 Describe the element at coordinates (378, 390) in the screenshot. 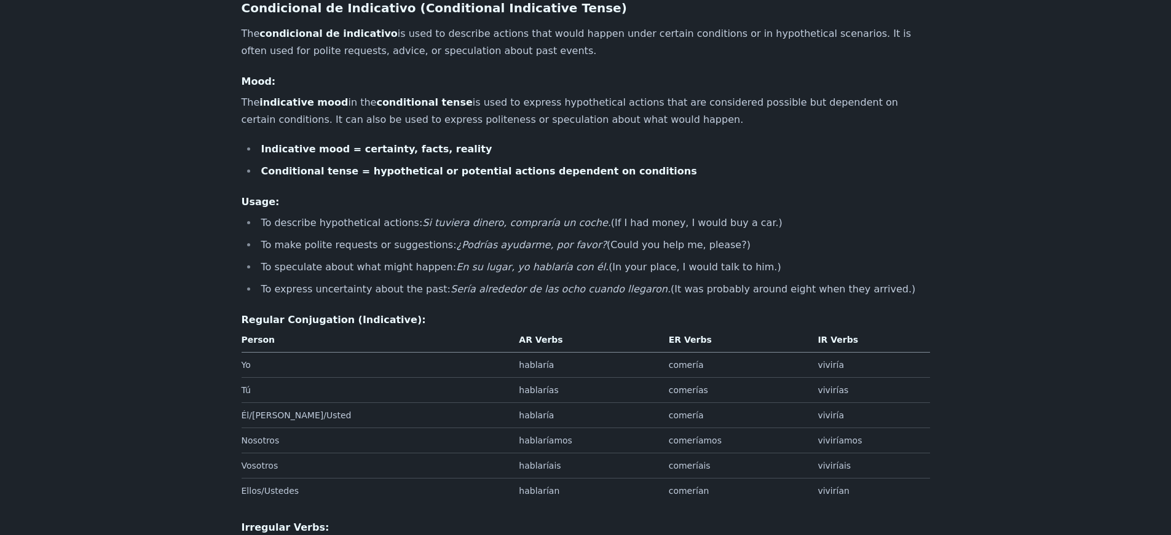

I see `td: Tú` at that location.